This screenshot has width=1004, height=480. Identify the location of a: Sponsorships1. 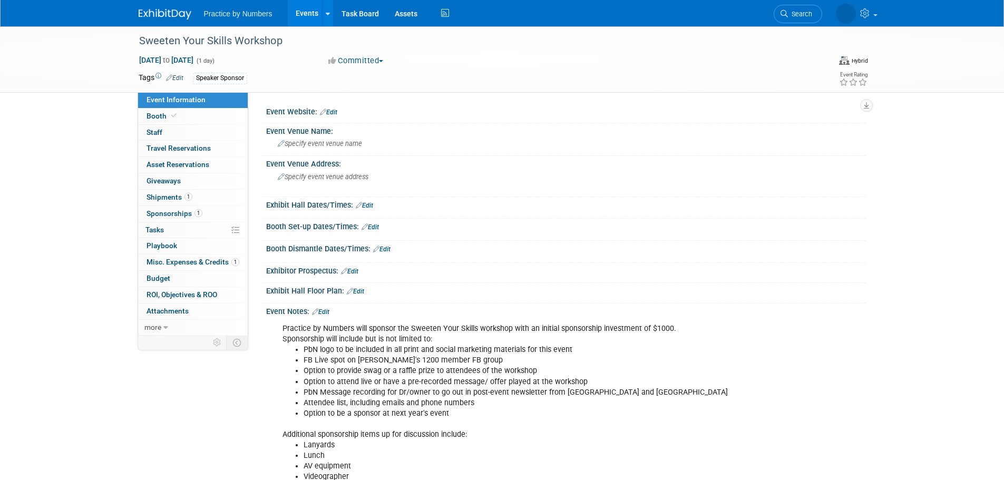
(193, 214).